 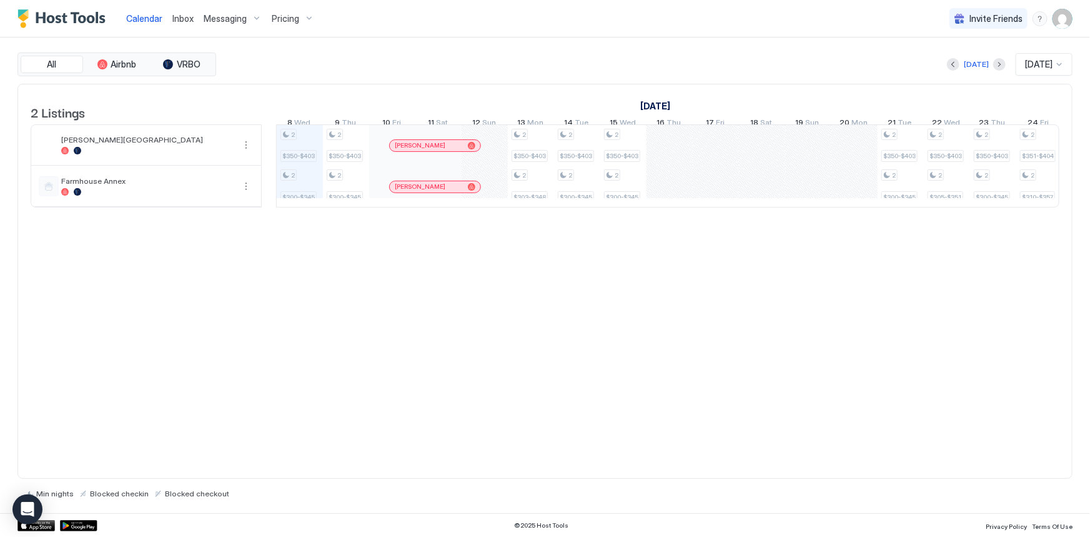 I want to click on a: October 23, 2025, so click(x=993, y=124).